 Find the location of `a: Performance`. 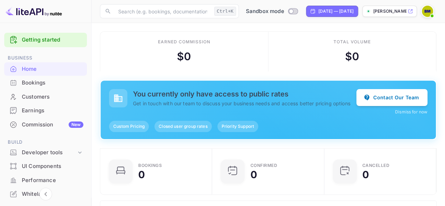

a: Performance is located at coordinates (45, 180).